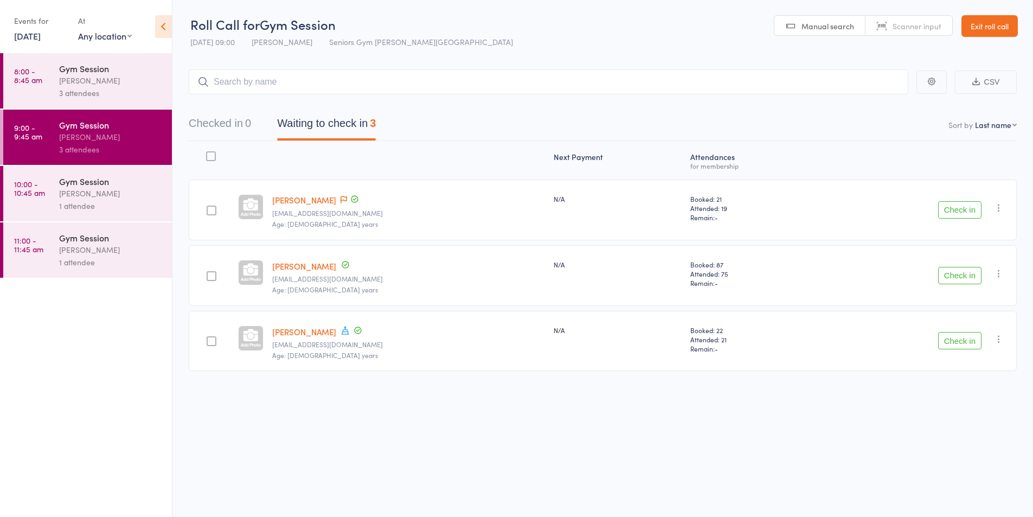 The width and height of the screenshot is (1033, 517). Describe the element at coordinates (753, 165) in the screenshot. I see `div: for membership` at that location.